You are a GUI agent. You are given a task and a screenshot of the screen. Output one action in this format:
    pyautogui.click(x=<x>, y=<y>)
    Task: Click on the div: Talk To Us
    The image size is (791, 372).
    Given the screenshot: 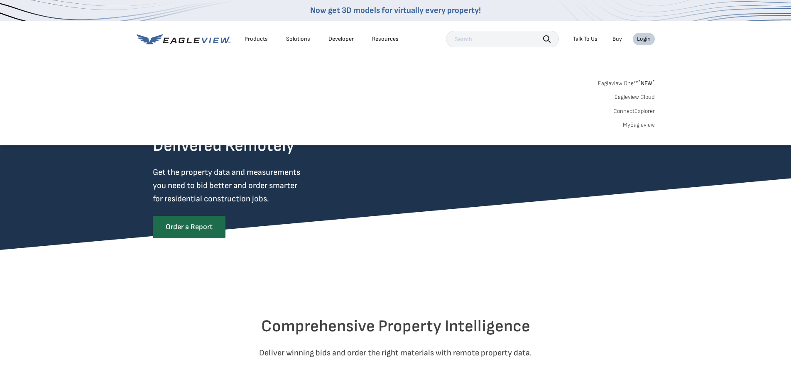 What is the action you would take?
    pyautogui.click(x=585, y=39)
    